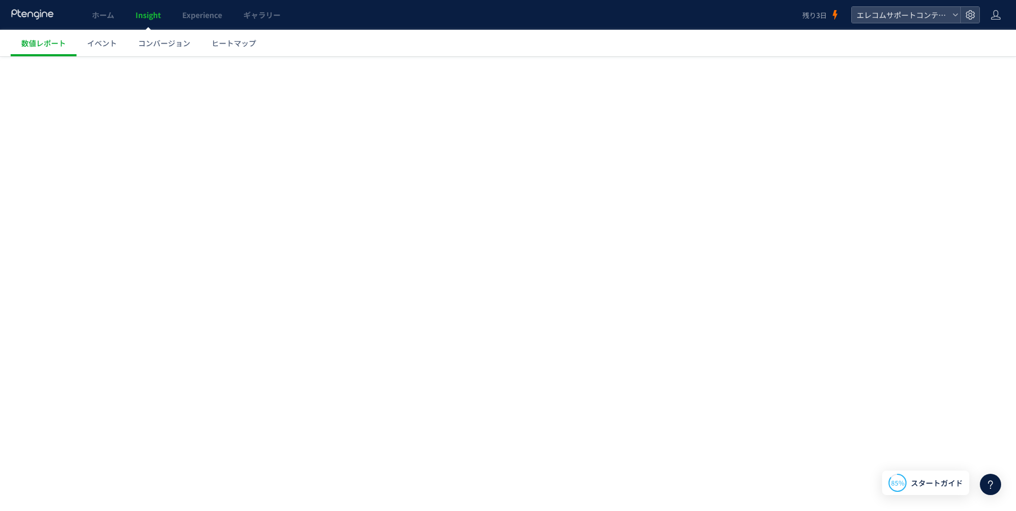  What do you see at coordinates (234, 43) in the screenshot?
I see `span: ヒートマップ` at bounding box center [234, 43].